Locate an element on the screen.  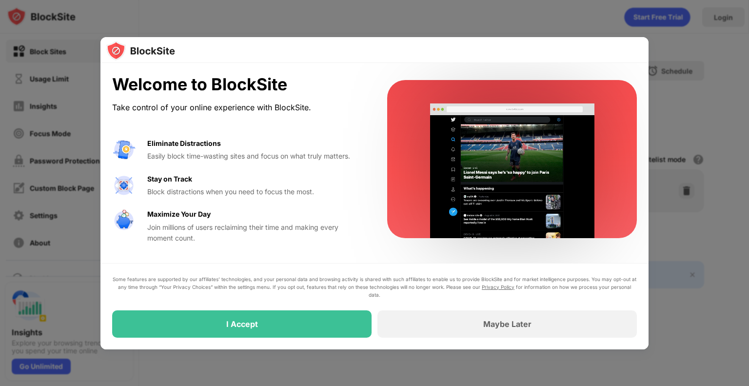
img: value-safe-time.svg is located at coordinates (124, 220).